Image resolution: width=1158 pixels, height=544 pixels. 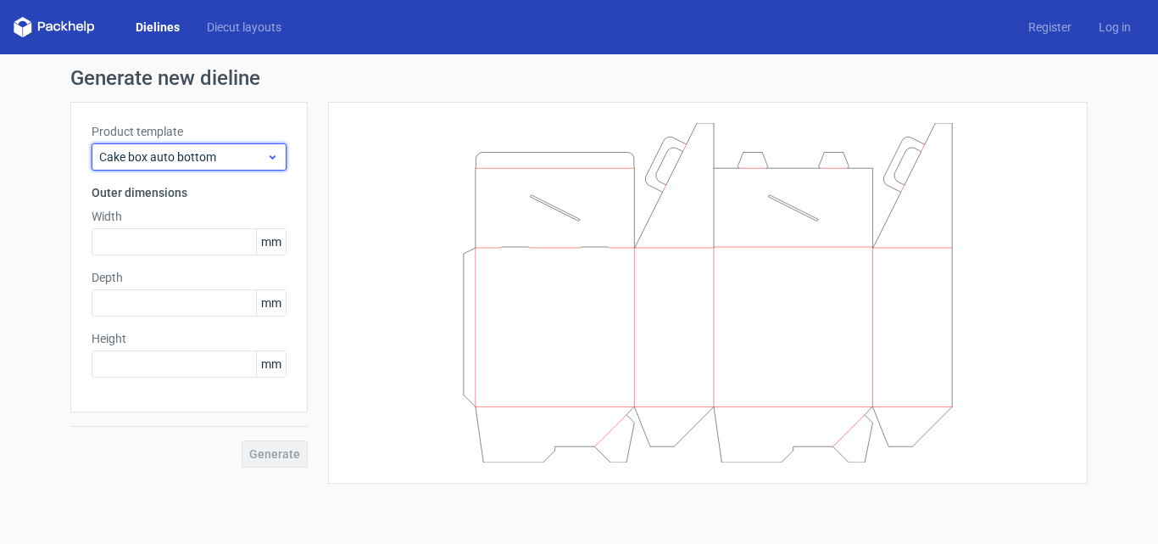 I want to click on h3: Outer dimensions, so click(x=189, y=192).